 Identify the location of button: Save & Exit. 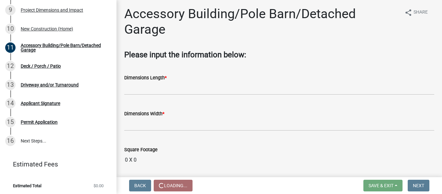
(383, 185).